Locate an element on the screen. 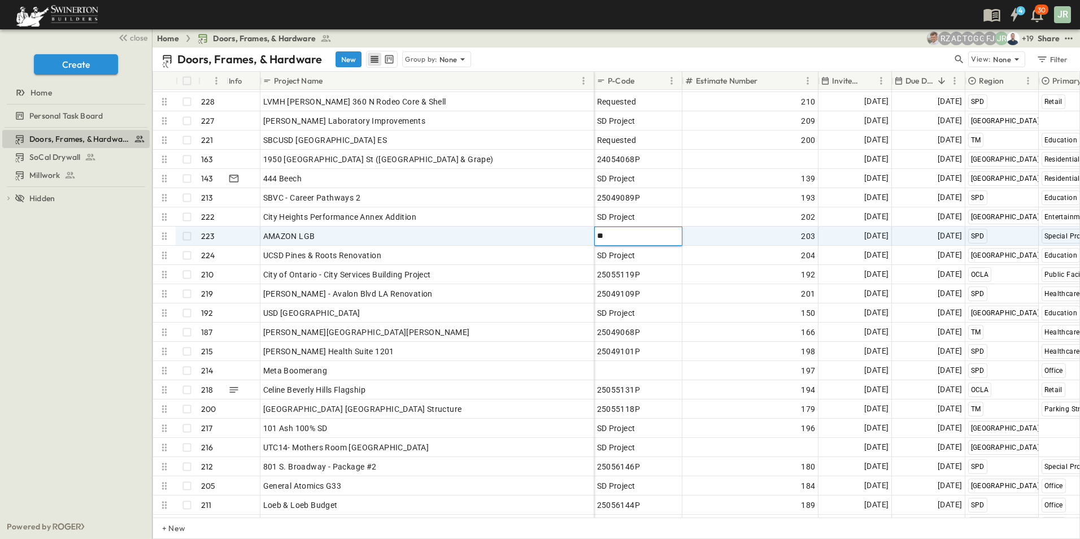 This screenshot has width=1080, height=539. p: None is located at coordinates (448, 59).